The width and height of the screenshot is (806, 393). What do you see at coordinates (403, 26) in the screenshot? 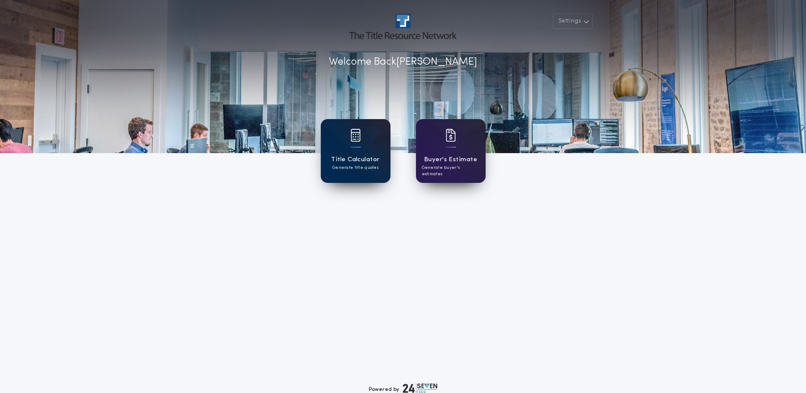
I see `img: account-logo` at bounding box center [403, 26].